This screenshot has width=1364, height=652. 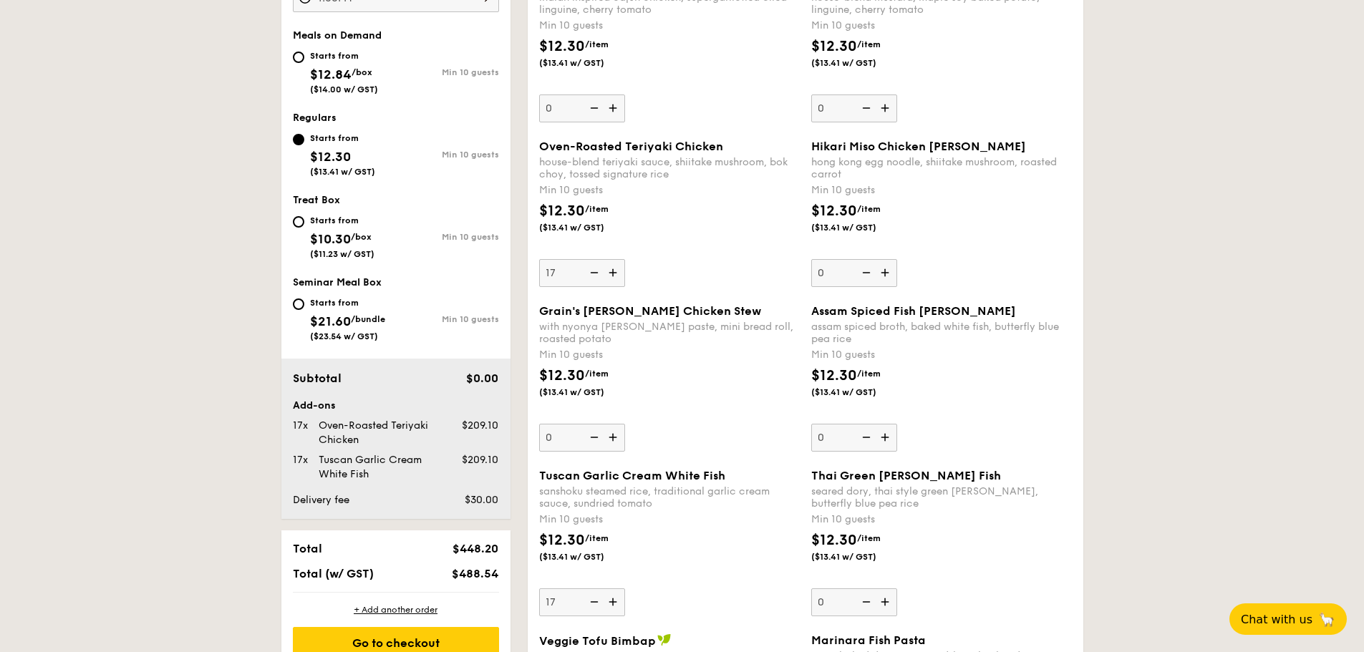 What do you see at coordinates (299, 57) in the screenshot?
I see `input: Starts from$12.84/box($14.00 w/ GST)Min 10 guests` at bounding box center [299, 57].